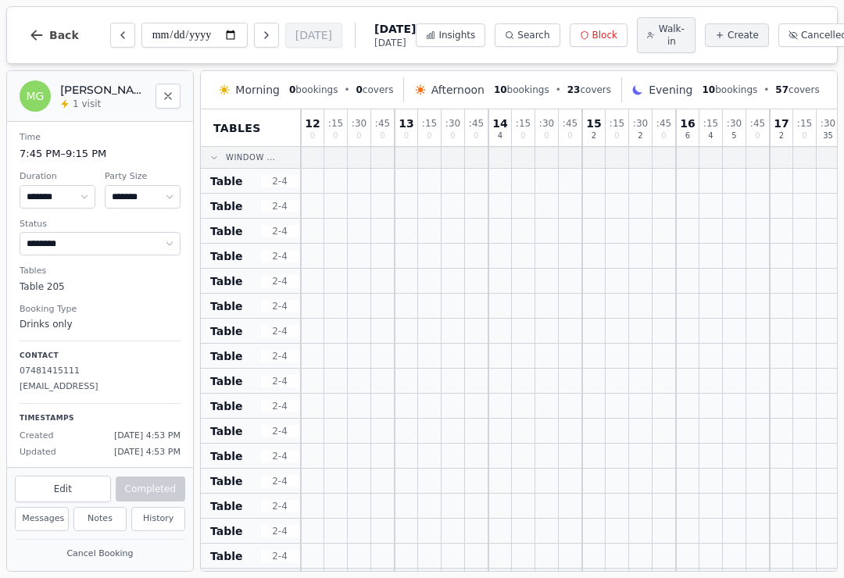 This screenshot has width=844, height=578. Describe the element at coordinates (168, 96) in the screenshot. I see `button: Close` at that location.